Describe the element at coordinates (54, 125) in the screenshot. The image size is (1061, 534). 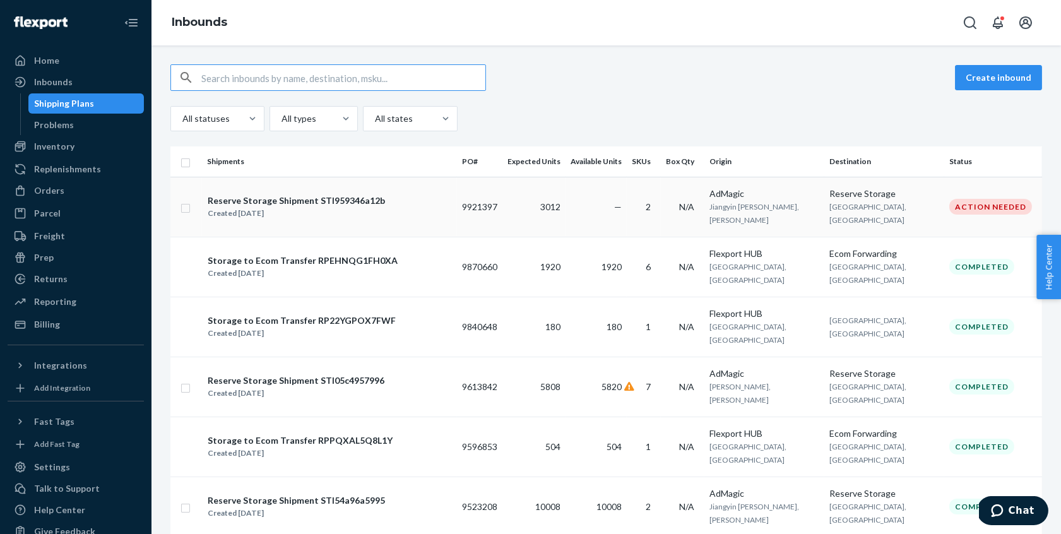
I see `div: Problems` at that location.